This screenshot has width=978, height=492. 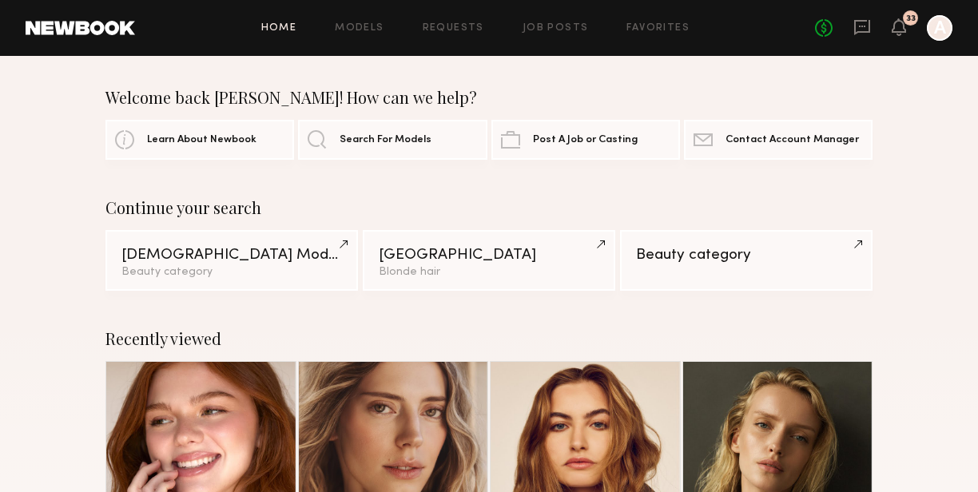 What do you see at coordinates (778, 140) in the screenshot?
I see `a: Contact Account Manager` at bounding box center [778, 140].